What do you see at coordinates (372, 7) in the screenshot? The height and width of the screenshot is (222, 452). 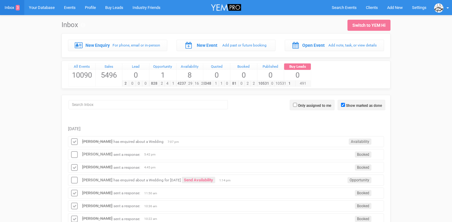 I see `span: Clients` at bounding box center [372, 7].